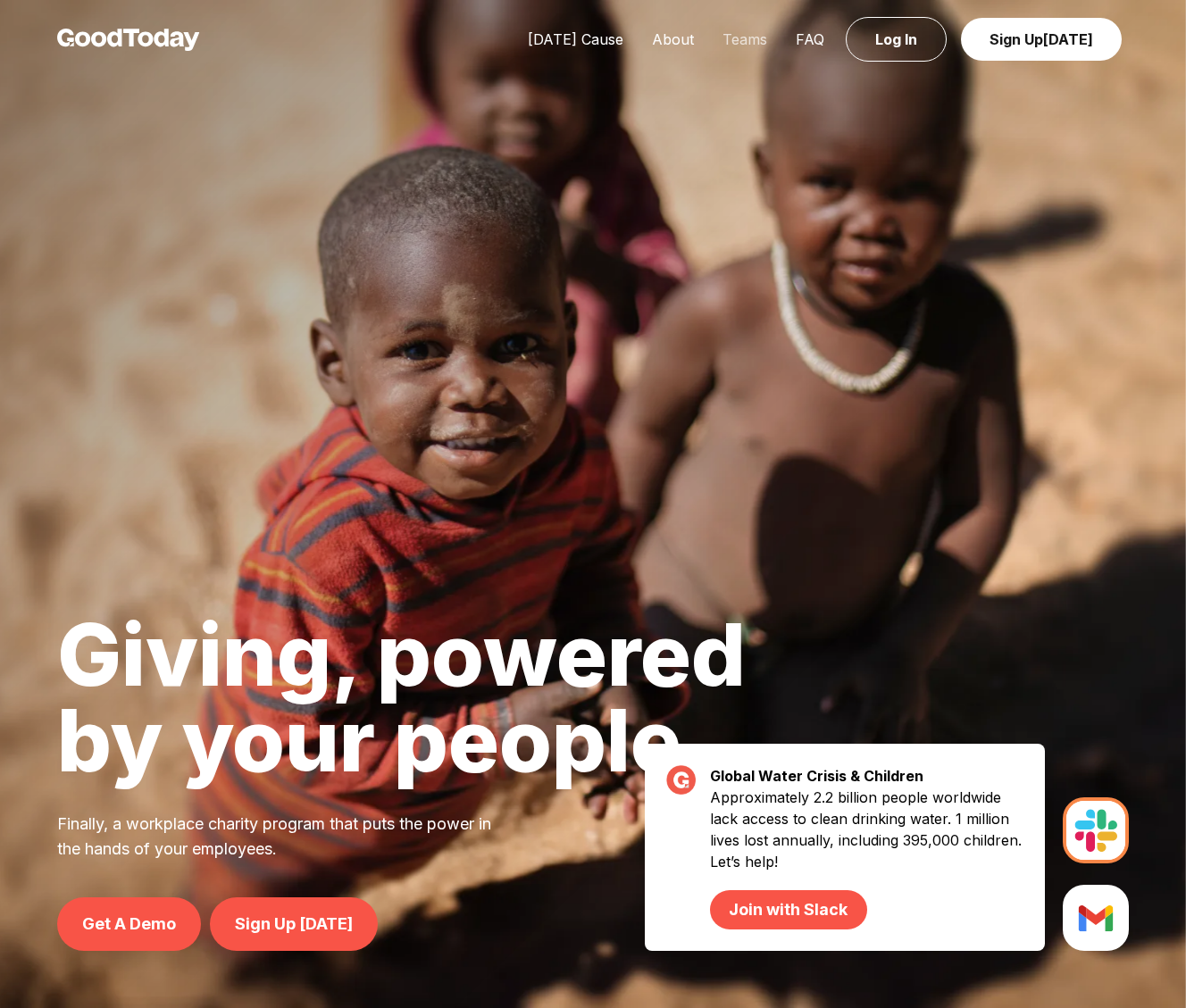 The image size is (1186, 1008). Describe the element at coordinates (866, 858) in the screenshot. I see `p: Approximately 2.2 billion people worldwide lack access to clean drinking water. 1 million lives l...` at that location.